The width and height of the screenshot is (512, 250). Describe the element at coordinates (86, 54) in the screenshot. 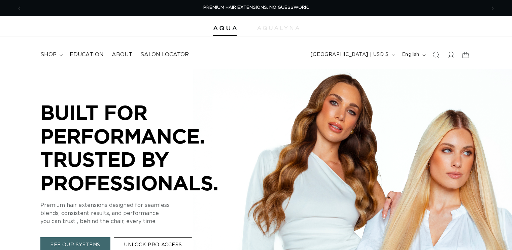

I see `span: Education` at that location.